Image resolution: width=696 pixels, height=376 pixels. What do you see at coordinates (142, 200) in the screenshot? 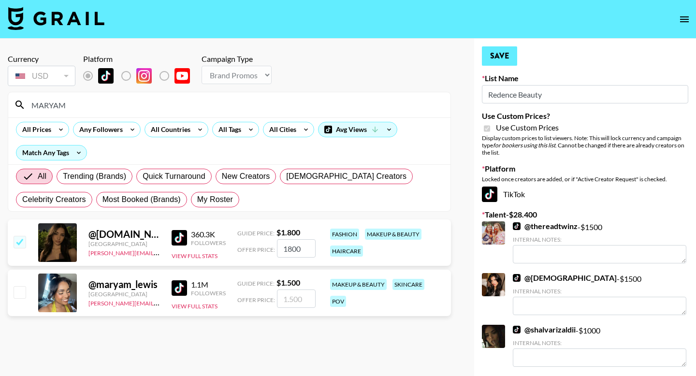
I see `span: Most Booked (Brands)` at bounding box center [142, 200].